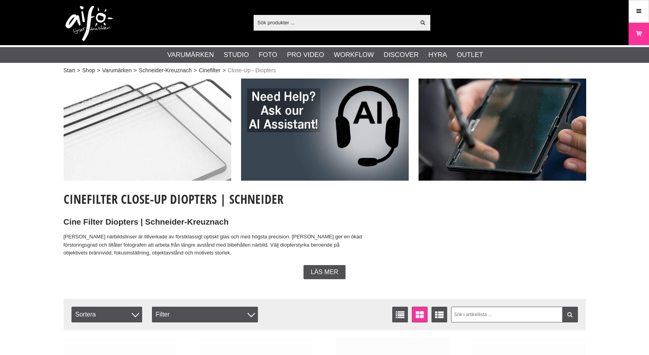 This screenshot has width=649, height=355. I want to click on a: Discover, so click(401, 55).